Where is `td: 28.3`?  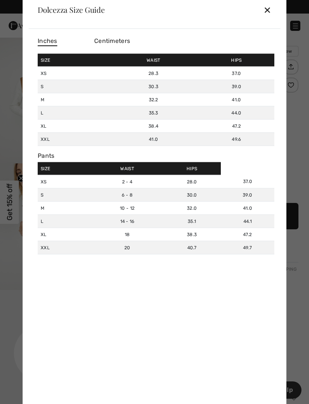 td: 28.3 is located at coordinates (153, 73).